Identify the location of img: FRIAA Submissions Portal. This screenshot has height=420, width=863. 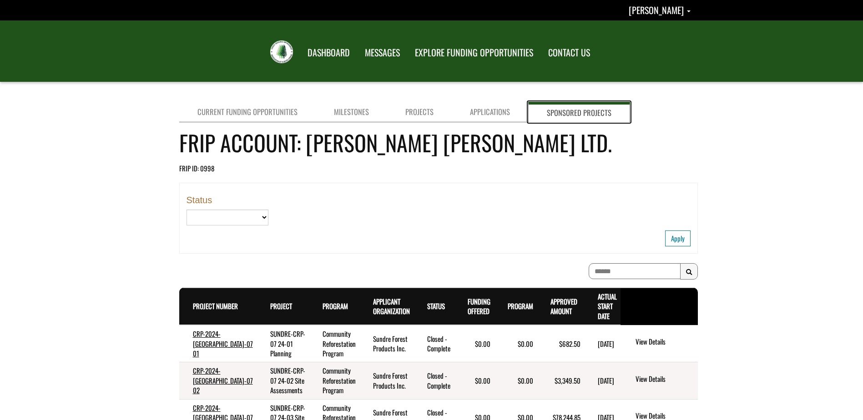
(281, 52).